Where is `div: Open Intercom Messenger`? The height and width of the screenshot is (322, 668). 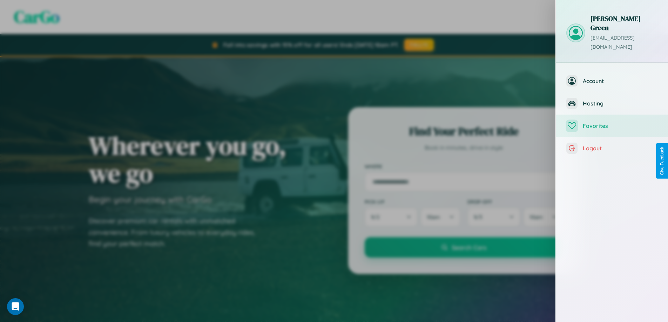 div: Open Intercom Messenger is located at coordinates (15, 307).